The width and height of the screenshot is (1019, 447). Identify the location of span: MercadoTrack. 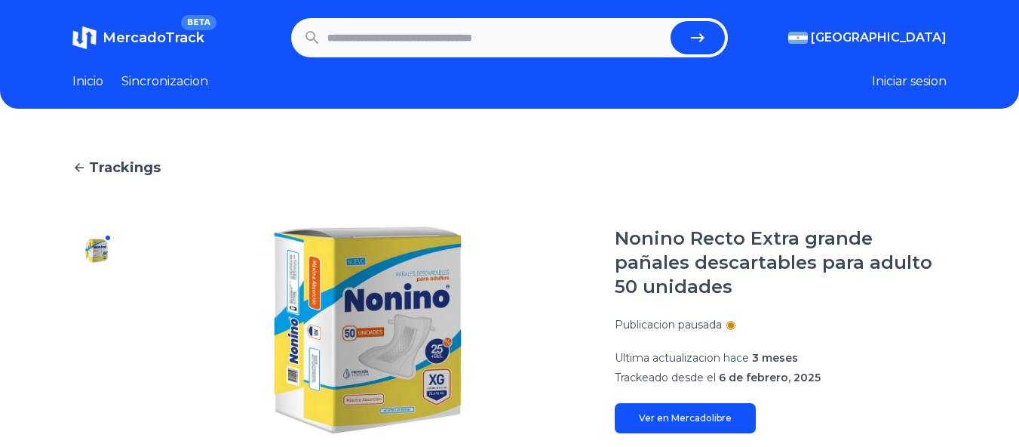
(153, 38).